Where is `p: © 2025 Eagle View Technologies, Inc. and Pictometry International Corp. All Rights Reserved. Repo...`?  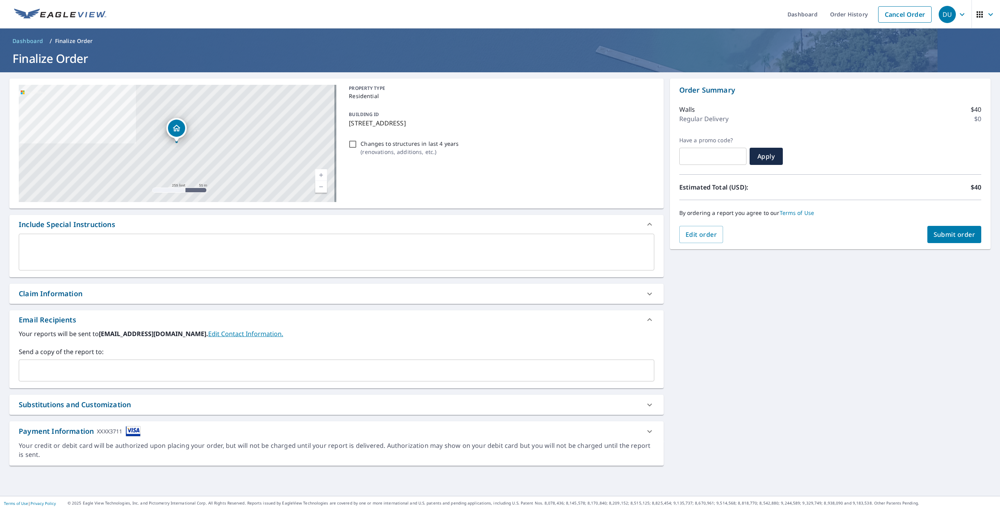 p: © 2025 Eagle View Technologies, Inc. and Pictometry International Corp. All Rights Reserved. Repo... is located at coordinates (532, 503).